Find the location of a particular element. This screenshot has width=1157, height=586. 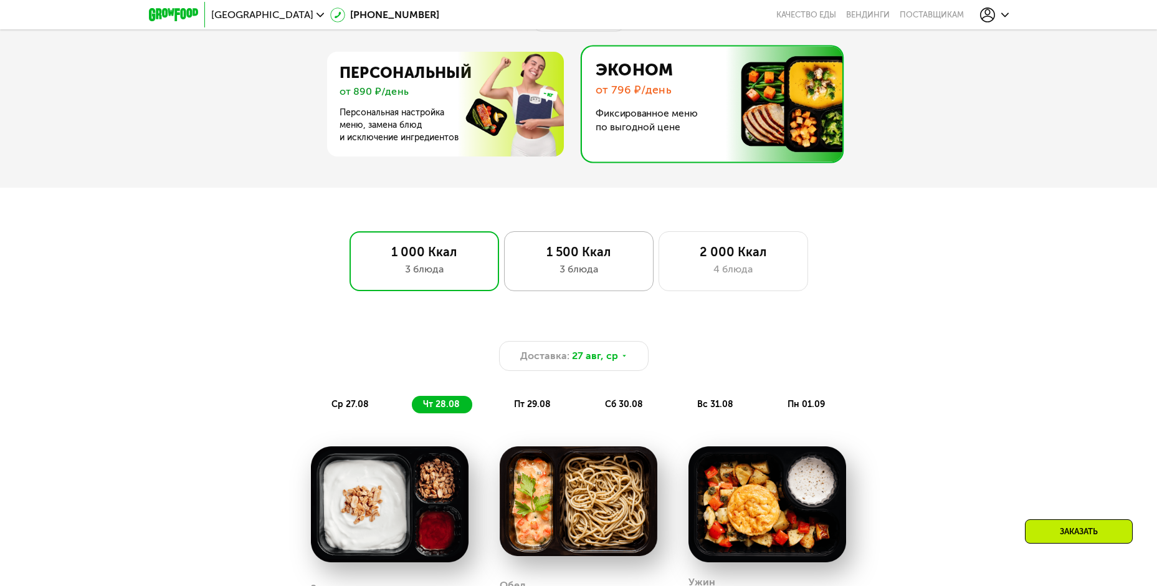

div: Заказать is located at coordinates (1079, 531).